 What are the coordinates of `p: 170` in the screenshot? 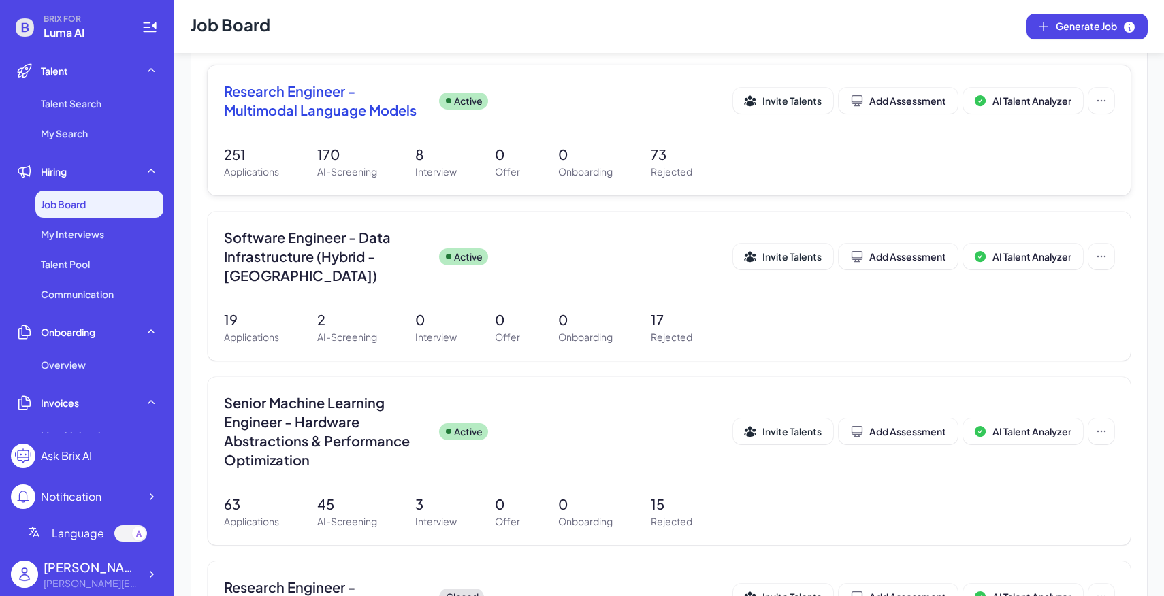 It's located at (347, 155).